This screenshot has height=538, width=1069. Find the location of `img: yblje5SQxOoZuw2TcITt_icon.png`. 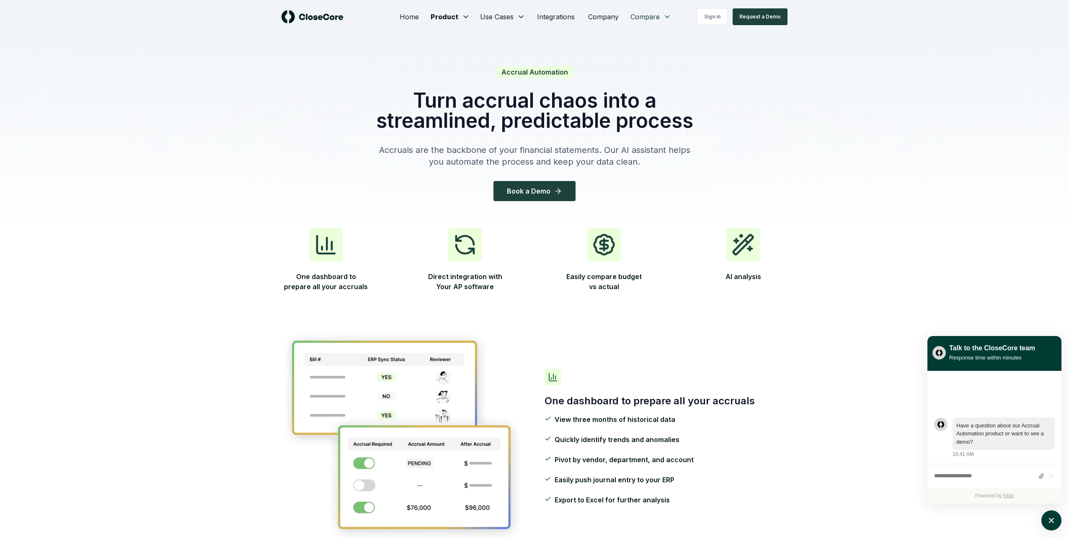

img: yblje5SQxOoZuw2TcITt_icon.png is located at coordinates (939, 353).